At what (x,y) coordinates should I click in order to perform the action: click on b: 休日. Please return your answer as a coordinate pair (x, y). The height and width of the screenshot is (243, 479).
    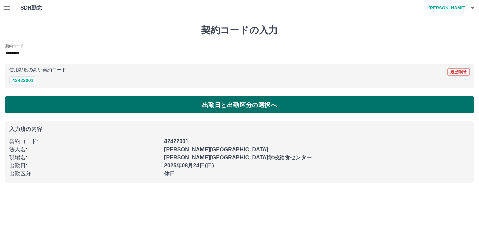
    Looking at the image, I should click on (170, 174).